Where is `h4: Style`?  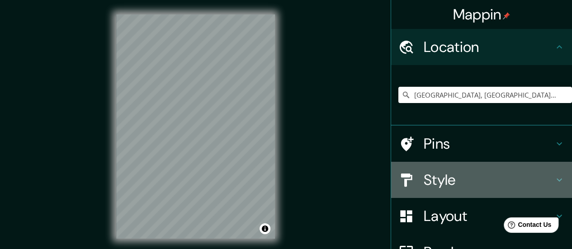
h4: Style is located at coordinates (489, 180).